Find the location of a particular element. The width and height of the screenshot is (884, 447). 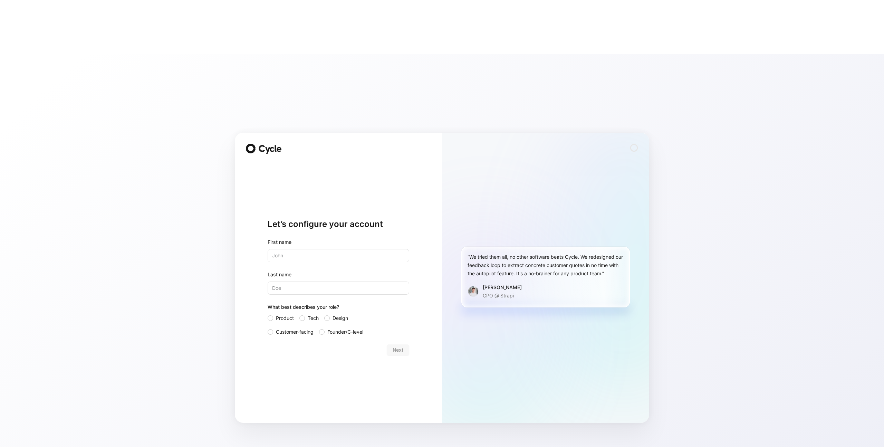

div: What best describes your role? is located at coordinates (338, 308).